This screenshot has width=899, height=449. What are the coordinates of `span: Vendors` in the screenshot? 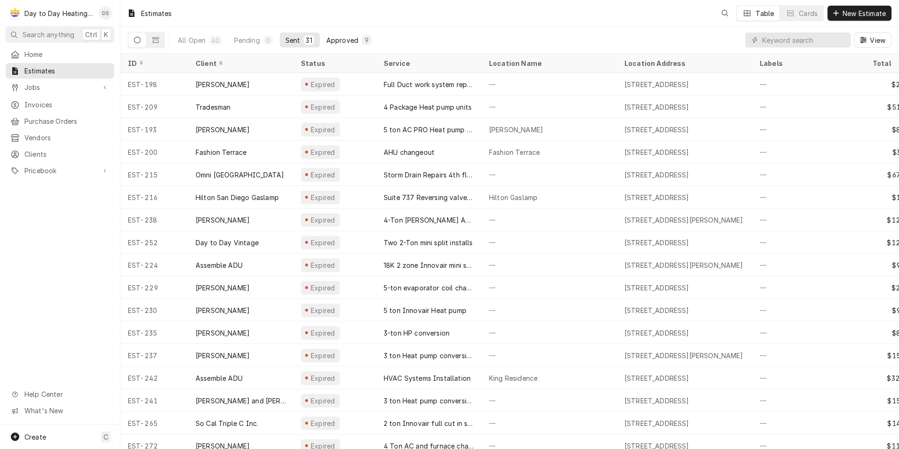 It's located at (67, 137).